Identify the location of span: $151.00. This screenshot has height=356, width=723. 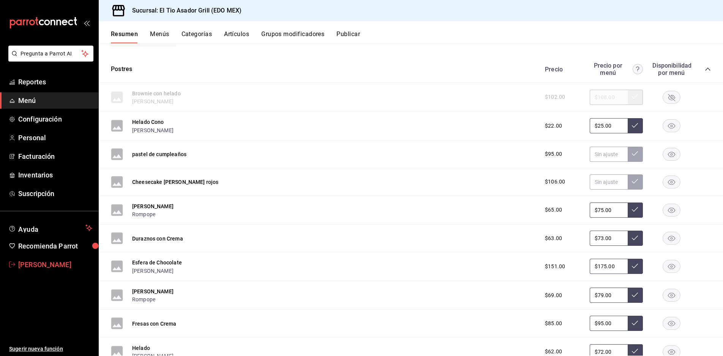
(555, 266).